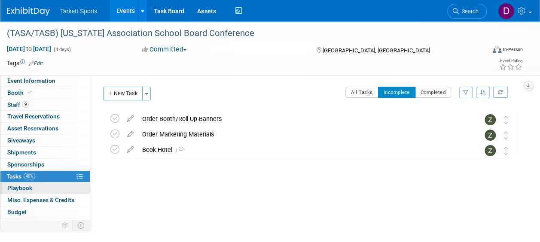 The width and height of the screenshot is (540, 242). I want to click on span: Search, so click(468, 11).